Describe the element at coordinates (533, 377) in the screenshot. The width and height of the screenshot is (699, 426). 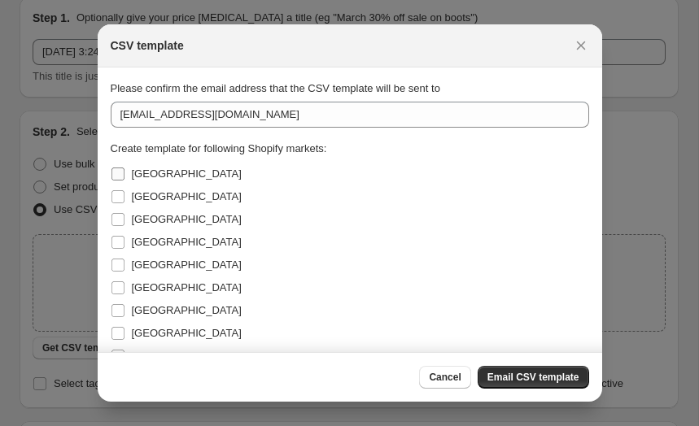
I see `button: Email CSV template` at that location.